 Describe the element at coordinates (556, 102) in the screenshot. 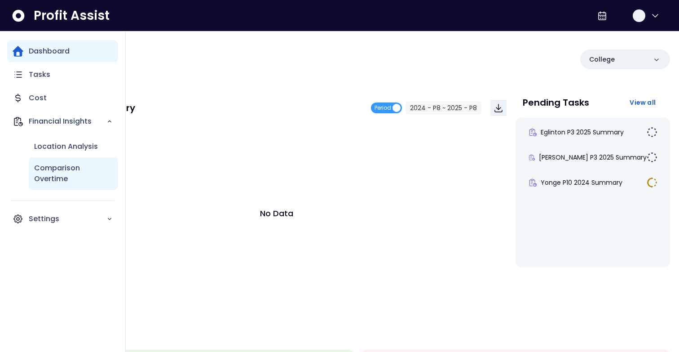

I see `p: Pending Tasks` at that location.